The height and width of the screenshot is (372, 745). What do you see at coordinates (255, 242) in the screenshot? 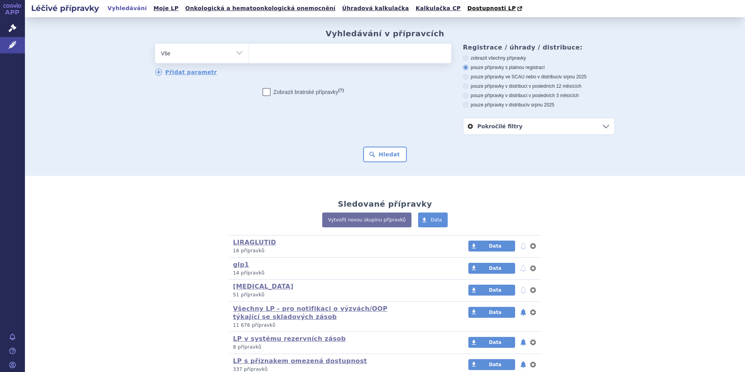
I see `a: LIRAGLUTID` at bounding box center [255, 242].